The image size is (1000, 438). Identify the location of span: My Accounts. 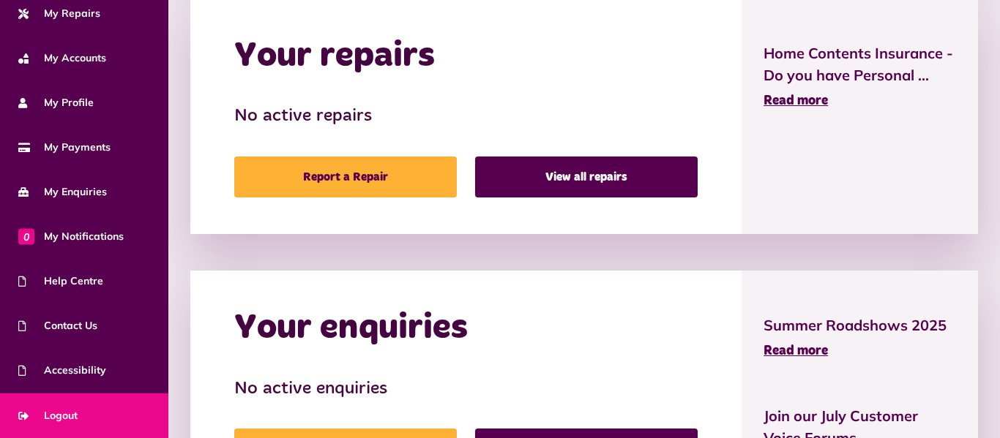
(62, 58).